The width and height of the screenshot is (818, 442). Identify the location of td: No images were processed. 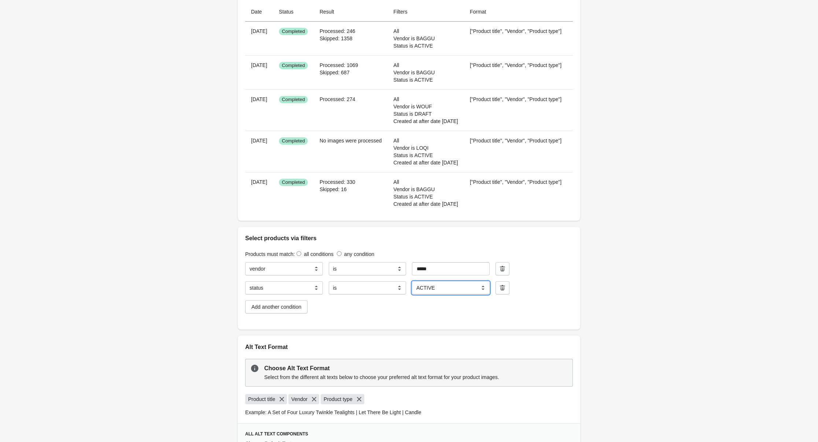
(351, 151).